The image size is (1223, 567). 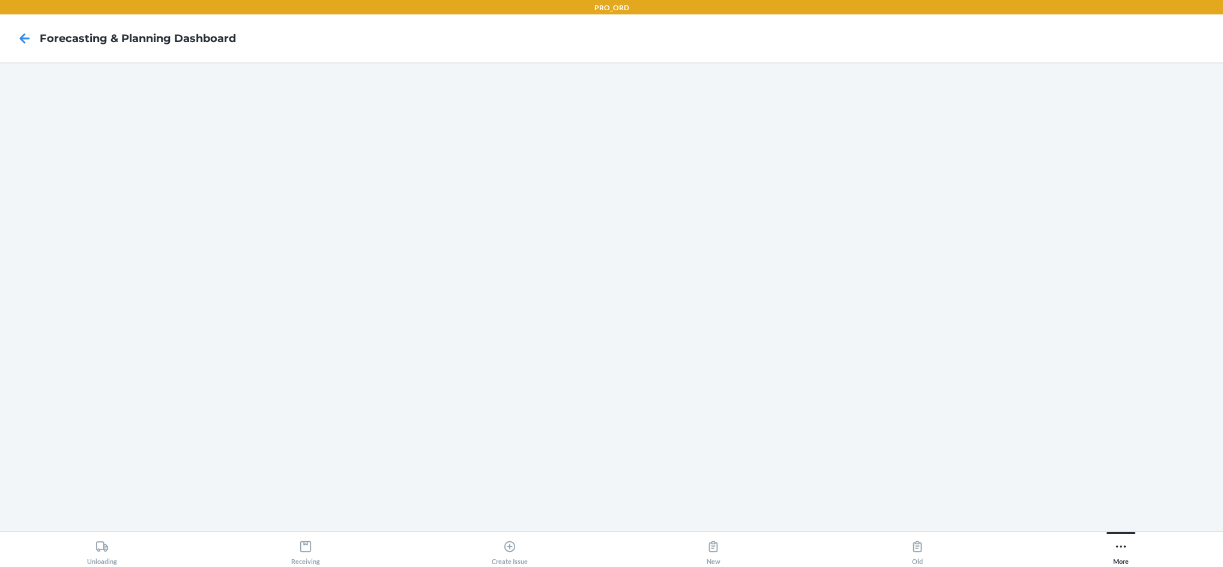 I want to click on div: Old, so click(x=917, y=550).